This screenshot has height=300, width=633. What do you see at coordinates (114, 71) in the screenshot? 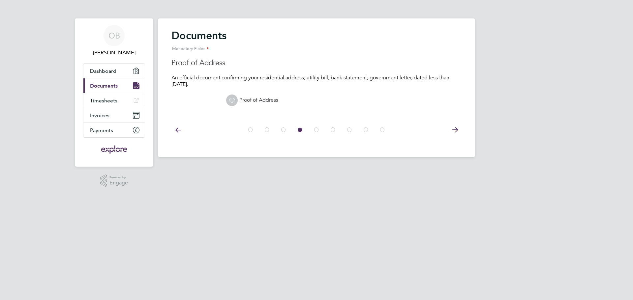
I see `a: Dashboard` at bounding box center [114, 71].